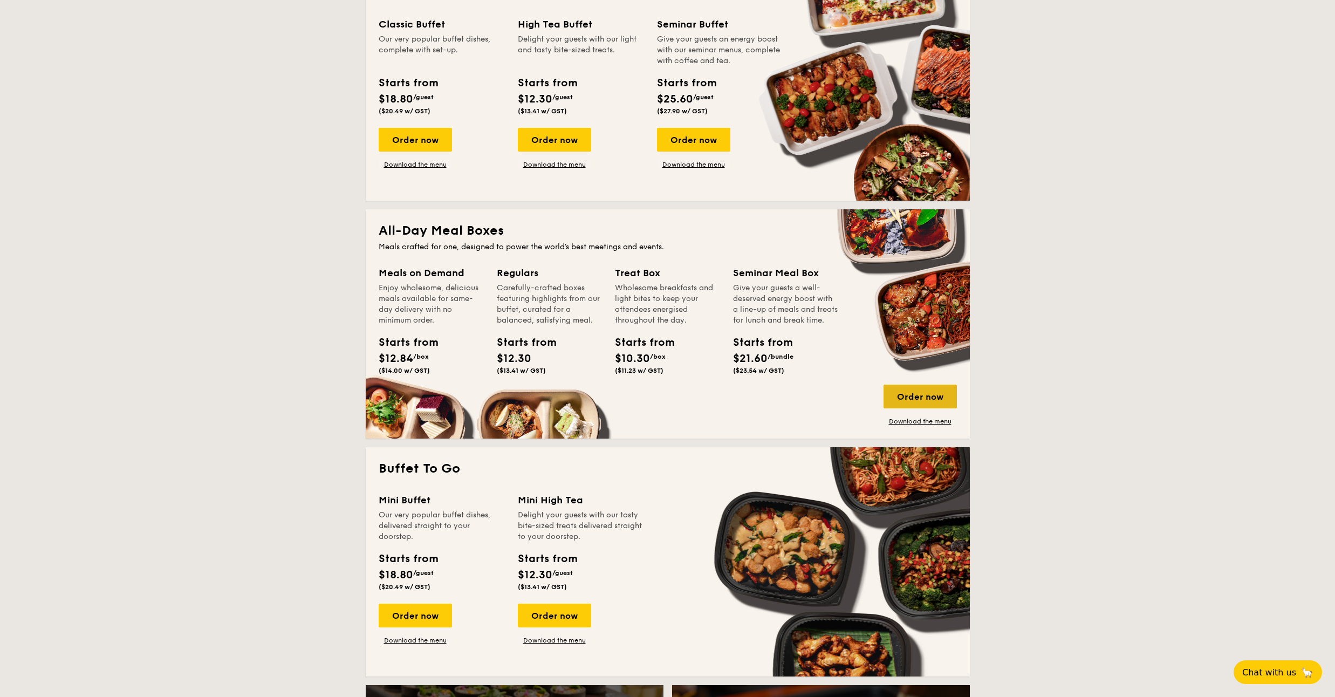 The height and width of the screenshot is (697, 1335). I want to click on span: $12.84, so click(396, 359).